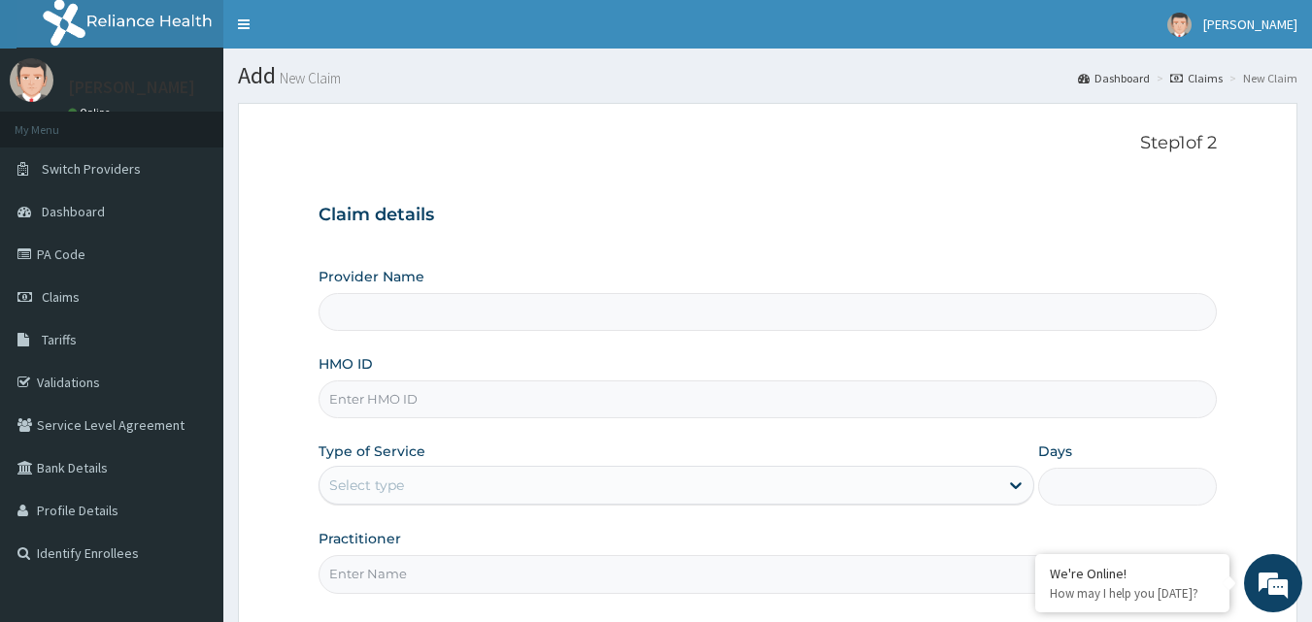 The height and width of the screenshot is (622, 1312). I want to click on div: We're Online!, so click(1132, 574).